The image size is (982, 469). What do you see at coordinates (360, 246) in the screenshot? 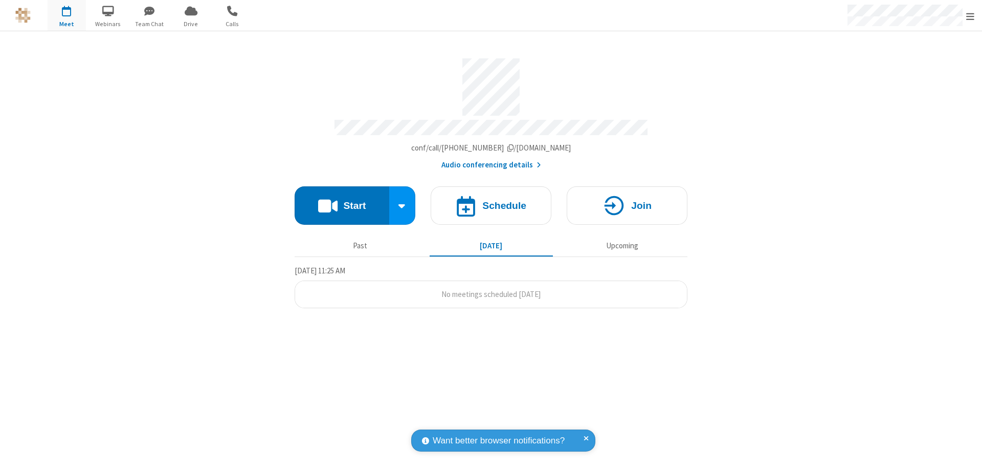
I see `button: Past` at bounding box center [360, 246].